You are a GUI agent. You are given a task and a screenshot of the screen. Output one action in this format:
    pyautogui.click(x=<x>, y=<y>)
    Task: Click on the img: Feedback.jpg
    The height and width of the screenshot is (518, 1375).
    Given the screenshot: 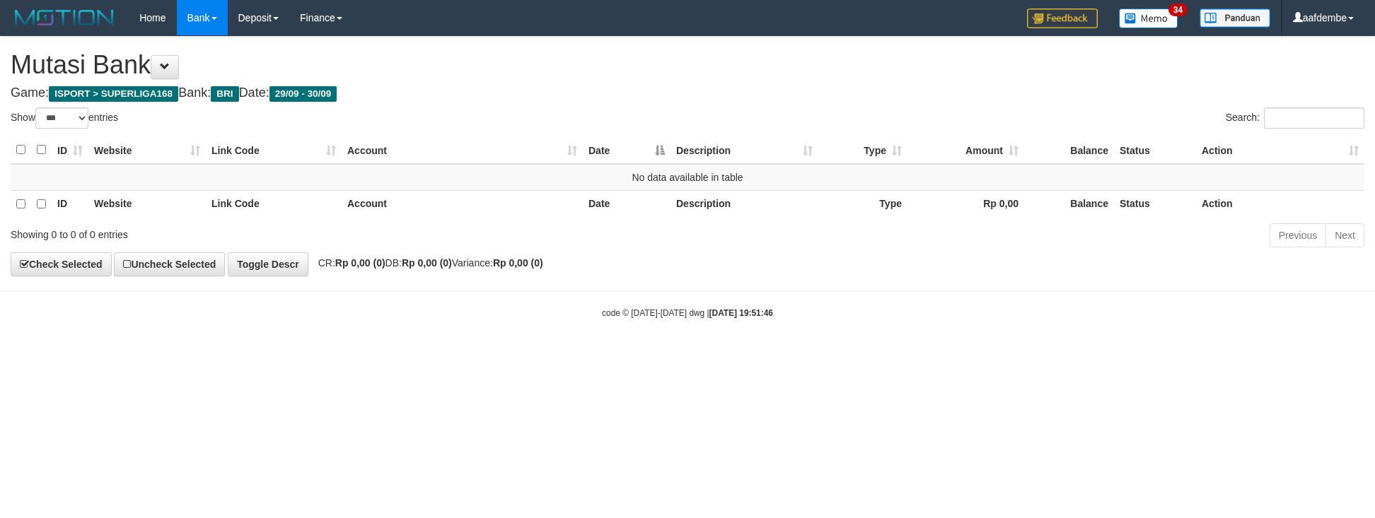 What is the action you would take?
    pyautogui.click(x=1062, y=18)
    